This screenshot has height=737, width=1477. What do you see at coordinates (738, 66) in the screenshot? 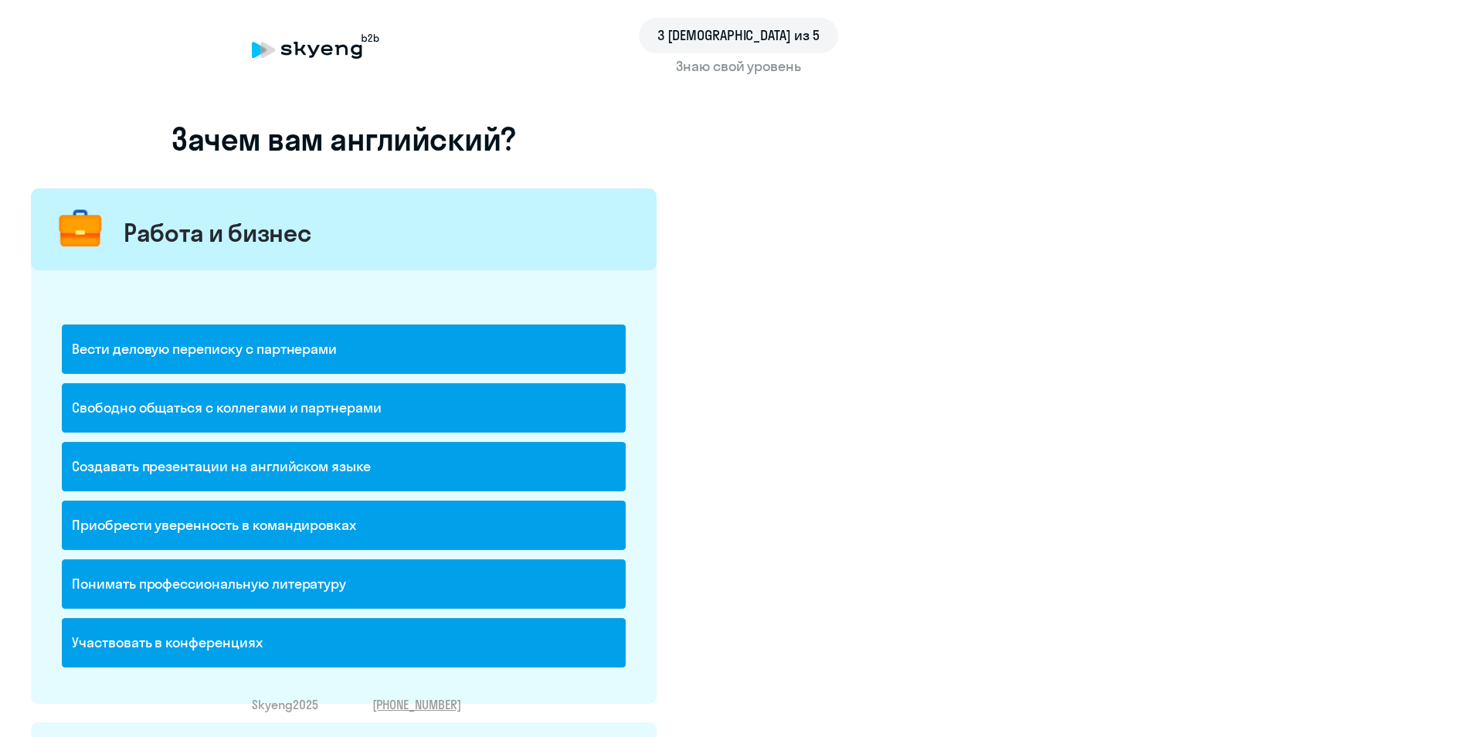
I see `div: Знаю свой уровень` at bounding box center [738, 66].